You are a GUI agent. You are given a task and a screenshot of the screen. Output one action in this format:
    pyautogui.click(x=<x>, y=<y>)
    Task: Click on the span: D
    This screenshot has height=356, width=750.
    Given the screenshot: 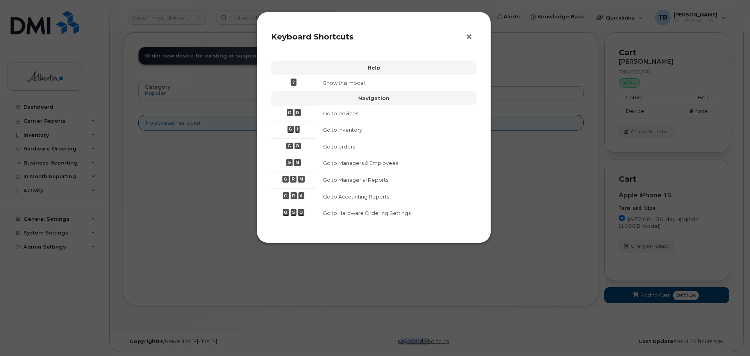 What is the action you would take?
    pyautogui.click(x=298, y=112)
    